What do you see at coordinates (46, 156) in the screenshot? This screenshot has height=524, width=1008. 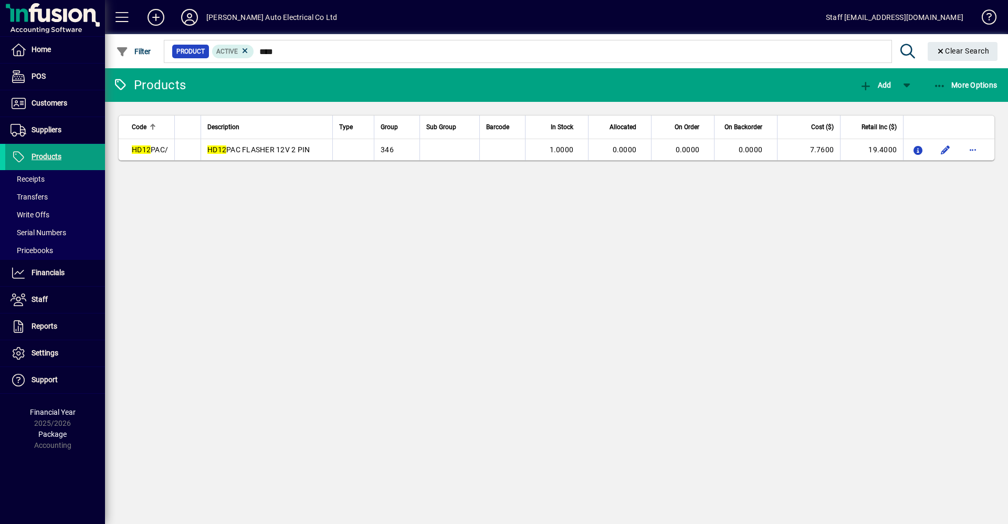 I see `span: Products` at bounding box center [46, 156].